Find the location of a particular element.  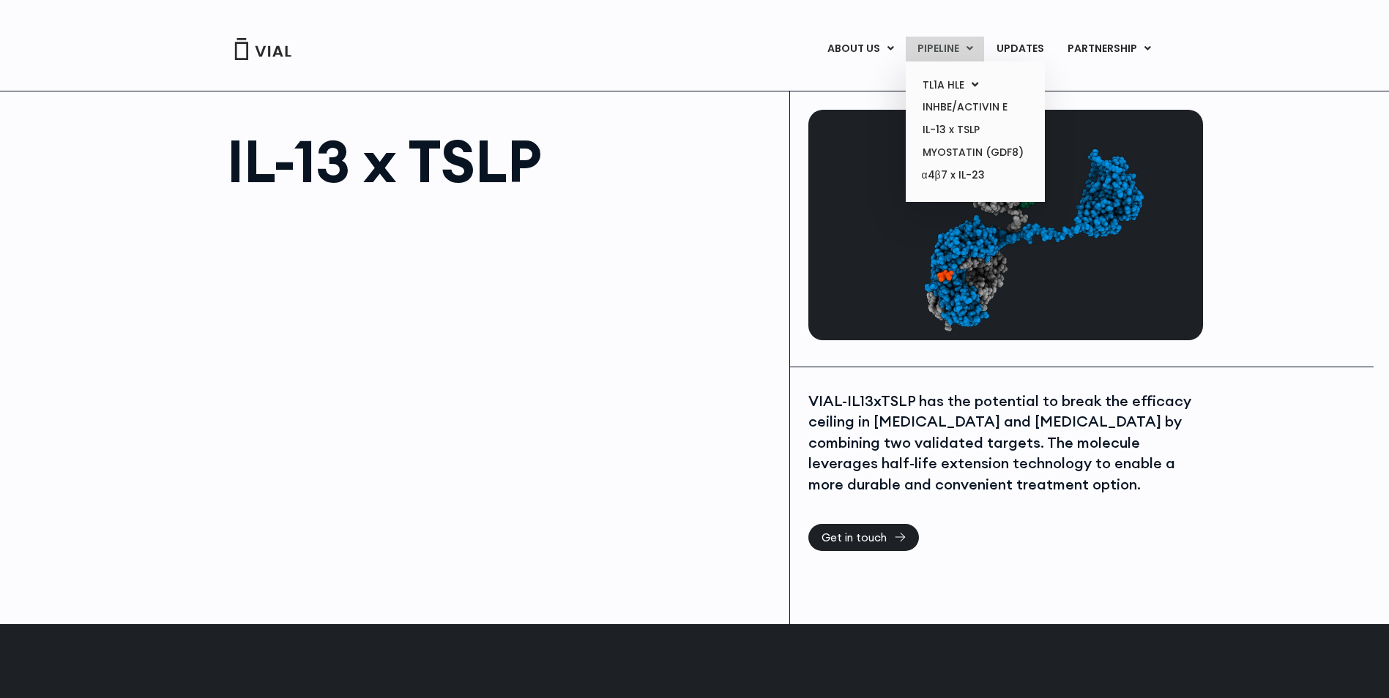

a: ABOUT USMenu Toggle is located at coordinates (860, 49).